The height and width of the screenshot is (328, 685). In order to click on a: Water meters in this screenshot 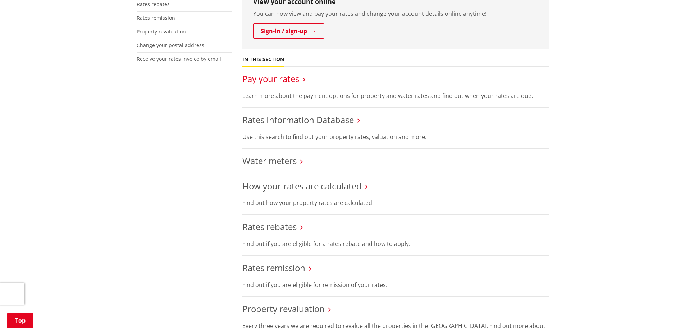, I will do `click(269, 160)`.